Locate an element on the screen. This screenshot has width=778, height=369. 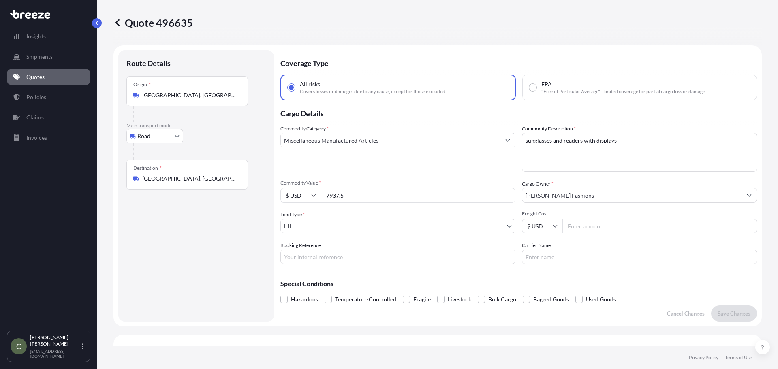
p: Cargo Details is located at coordinates (519, 113).